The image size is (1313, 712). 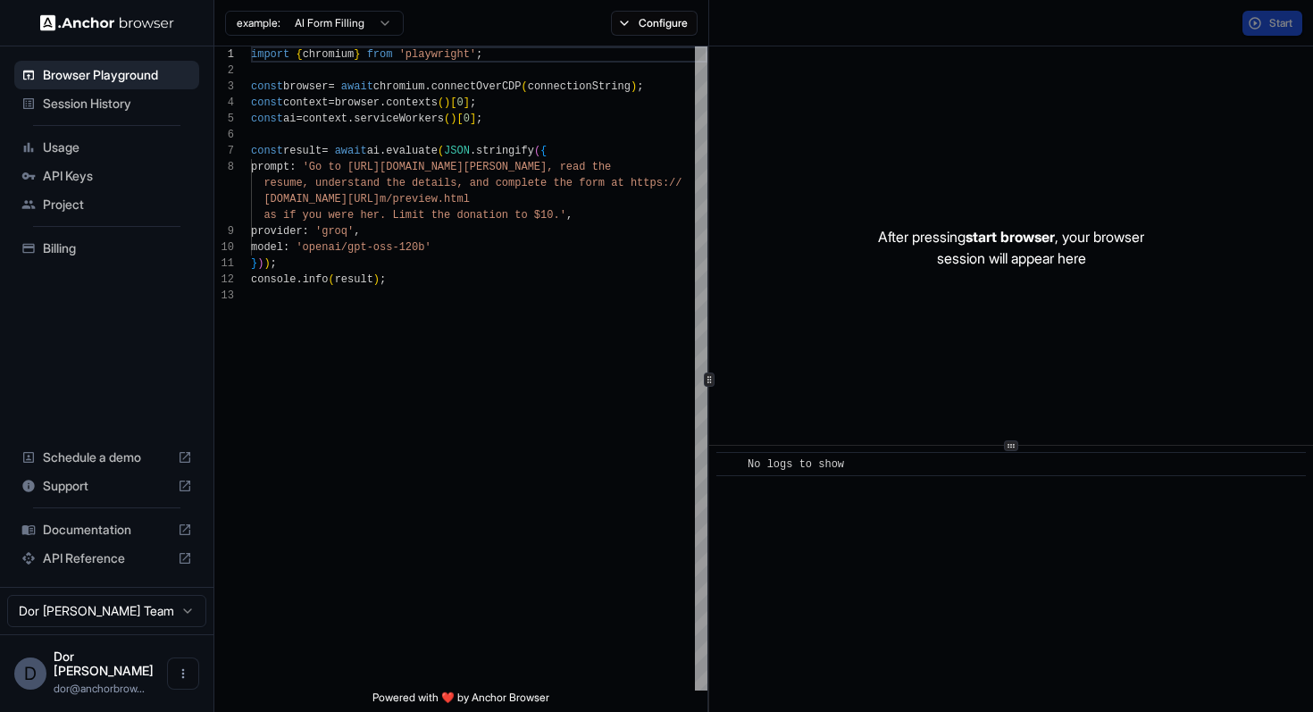 I want to click on span: console, so click(x=273, y=280).